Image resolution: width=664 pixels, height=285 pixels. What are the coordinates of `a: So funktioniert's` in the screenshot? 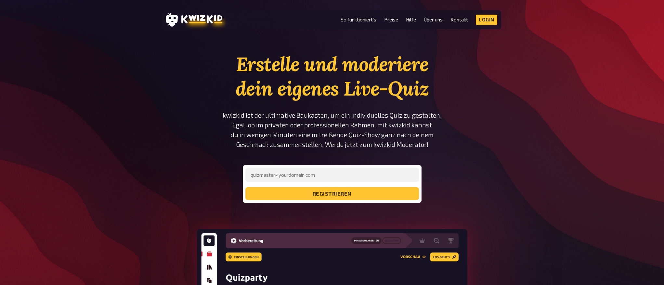 It's located at (358, 19).